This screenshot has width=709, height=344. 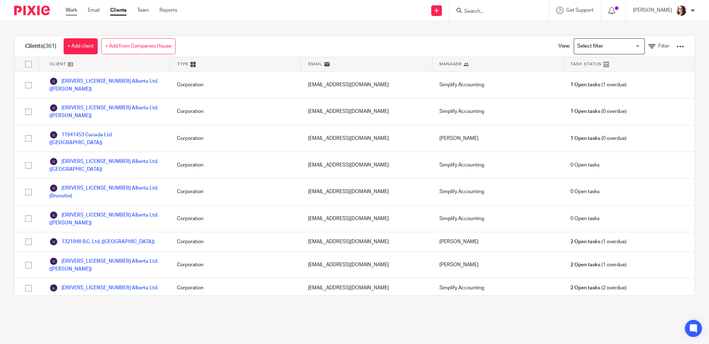 I want to click on a: + Add from Companies House, so click(x=138, y=46).